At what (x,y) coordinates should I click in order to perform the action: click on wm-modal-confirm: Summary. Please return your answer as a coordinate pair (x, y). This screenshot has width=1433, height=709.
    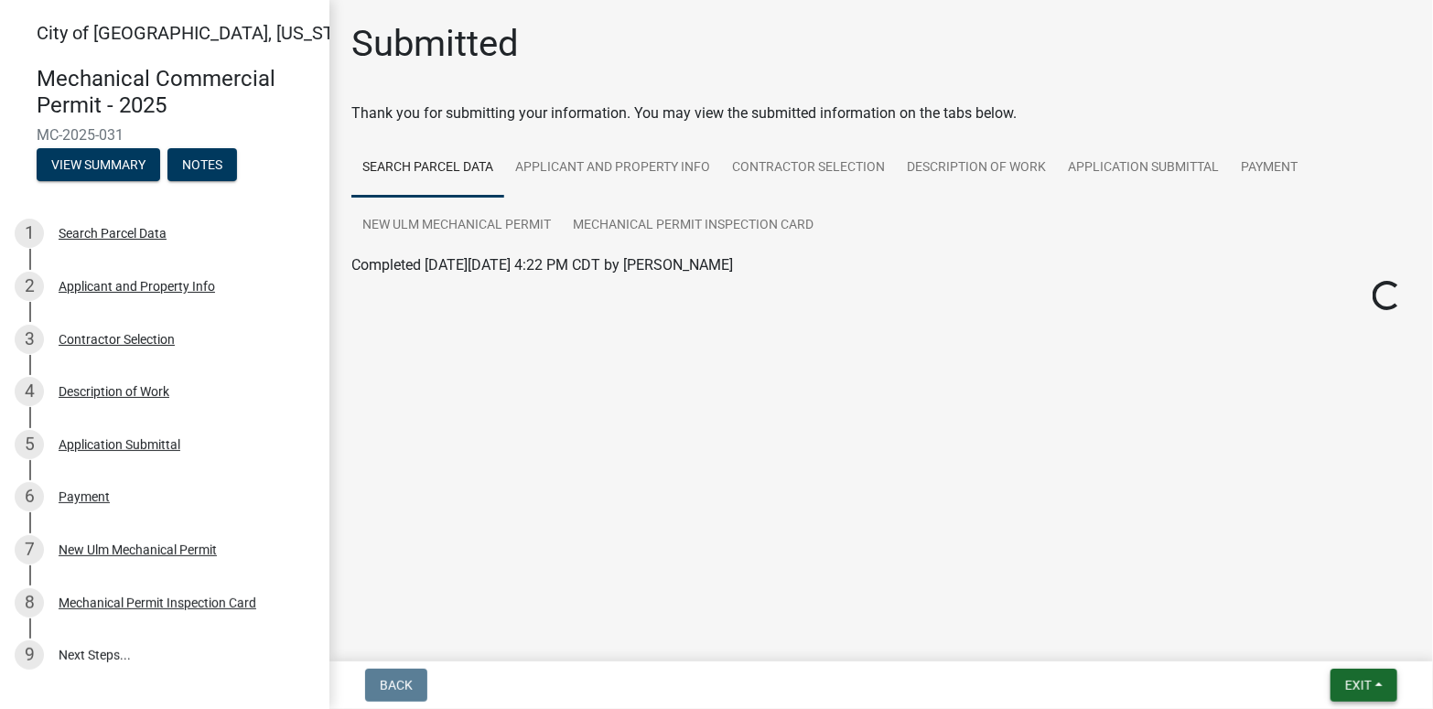
    Looking at the image, I should click on (98, 166).